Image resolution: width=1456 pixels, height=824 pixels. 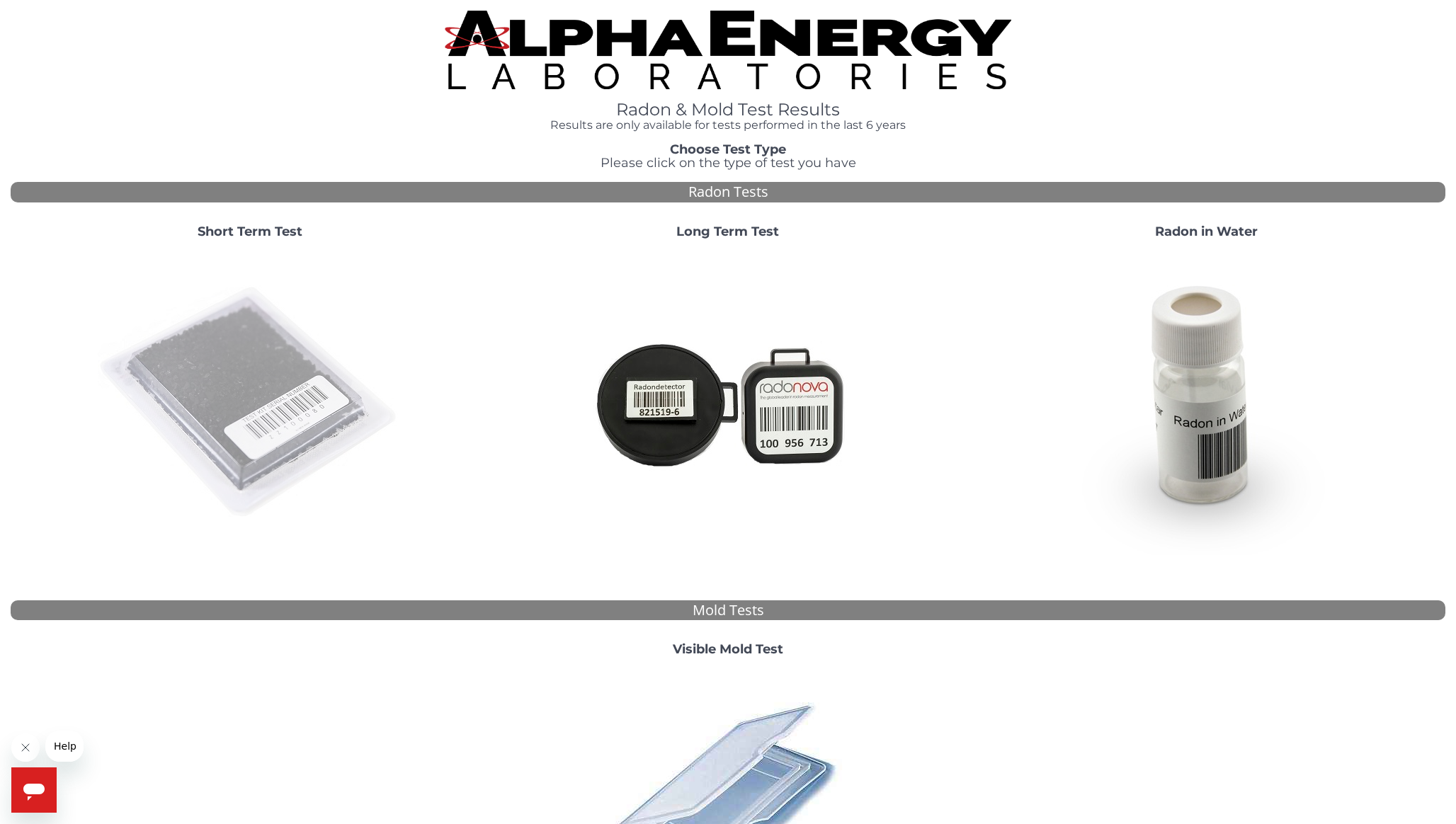 What do you see at coordinates (19, 16) in the screenshot?
I see `span: Help` at bounding box center [19, 16].